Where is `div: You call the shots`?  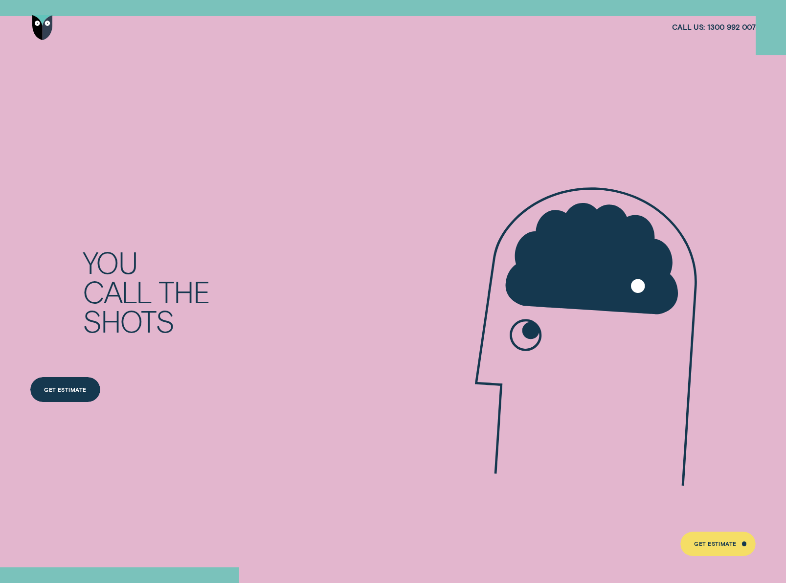 div: You call the shots is located at coordinates (235, 291).